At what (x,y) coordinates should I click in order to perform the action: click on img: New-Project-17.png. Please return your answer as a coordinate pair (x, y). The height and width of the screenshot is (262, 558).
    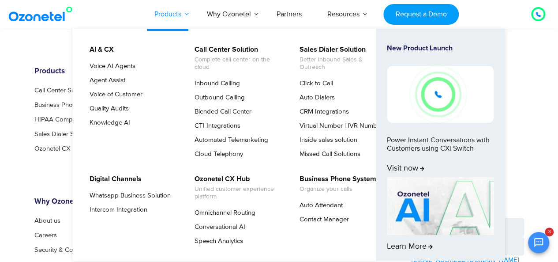
    Looking at the image, I should click on (440, 94).